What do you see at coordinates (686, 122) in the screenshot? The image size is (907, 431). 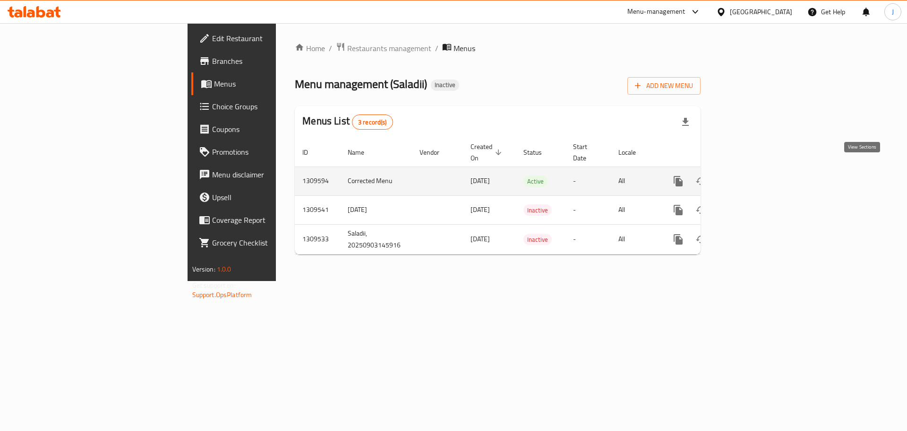 I see `div: Export file` at bounding box center [686, 122].